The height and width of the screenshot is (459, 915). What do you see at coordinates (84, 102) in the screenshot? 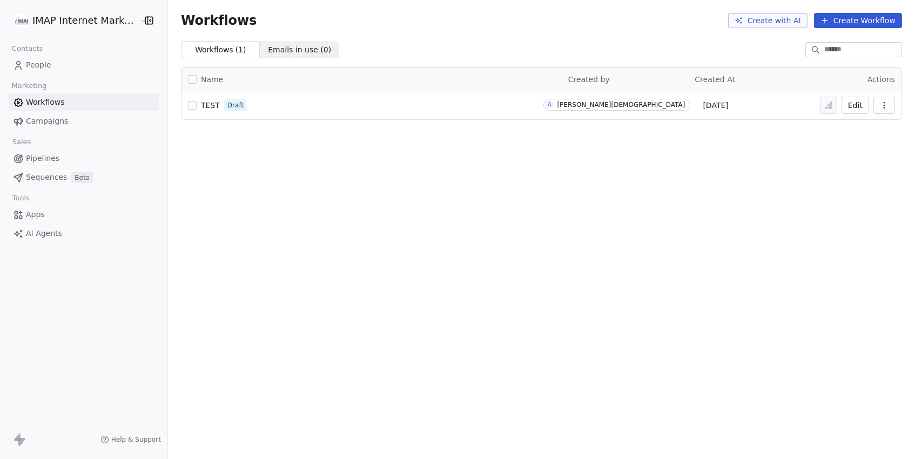
I see `a: Workflows` at bounding box center [84, 102].